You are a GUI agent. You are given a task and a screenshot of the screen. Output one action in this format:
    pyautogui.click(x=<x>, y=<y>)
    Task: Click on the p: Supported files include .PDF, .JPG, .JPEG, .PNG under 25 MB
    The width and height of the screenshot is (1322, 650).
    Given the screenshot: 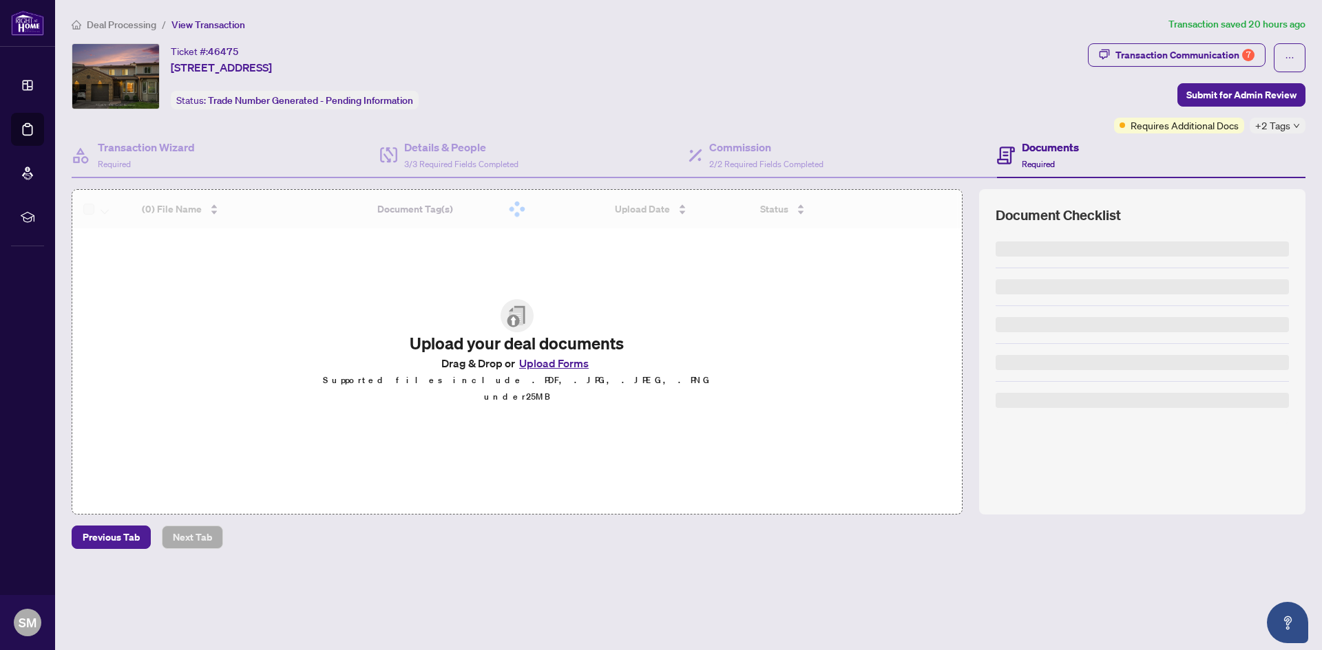 What is the action you would take?
    pyautogui.click(x=517, y=389)
    